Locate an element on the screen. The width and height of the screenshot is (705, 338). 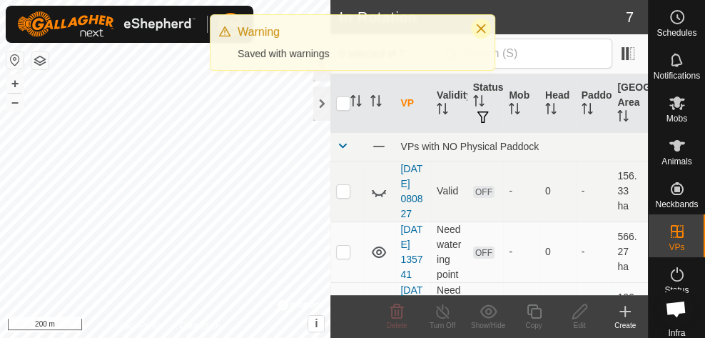
div: Edit is located at coordinates (580, 325).